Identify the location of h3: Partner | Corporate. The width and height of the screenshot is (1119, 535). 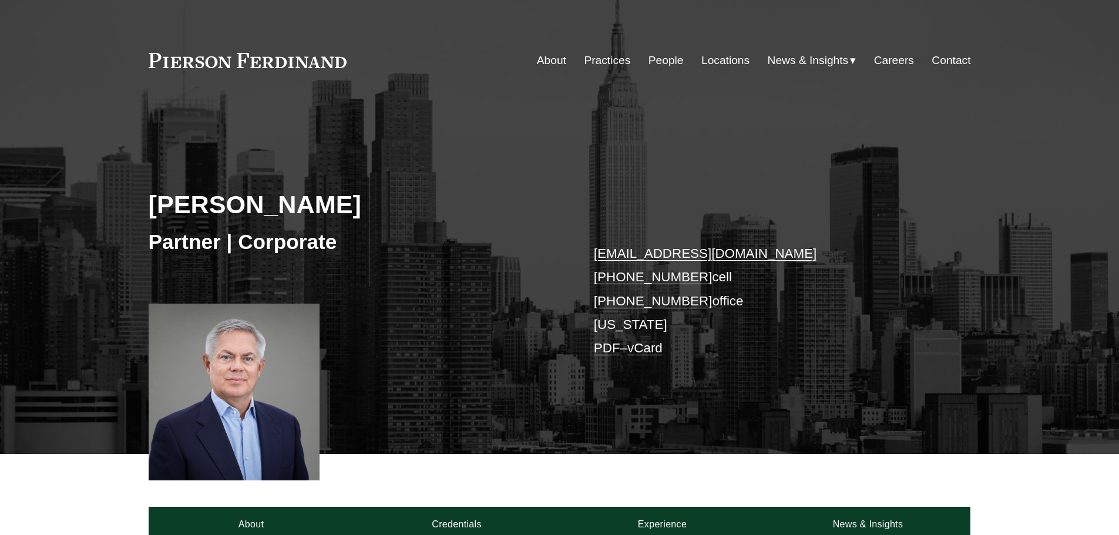
(354, 242).